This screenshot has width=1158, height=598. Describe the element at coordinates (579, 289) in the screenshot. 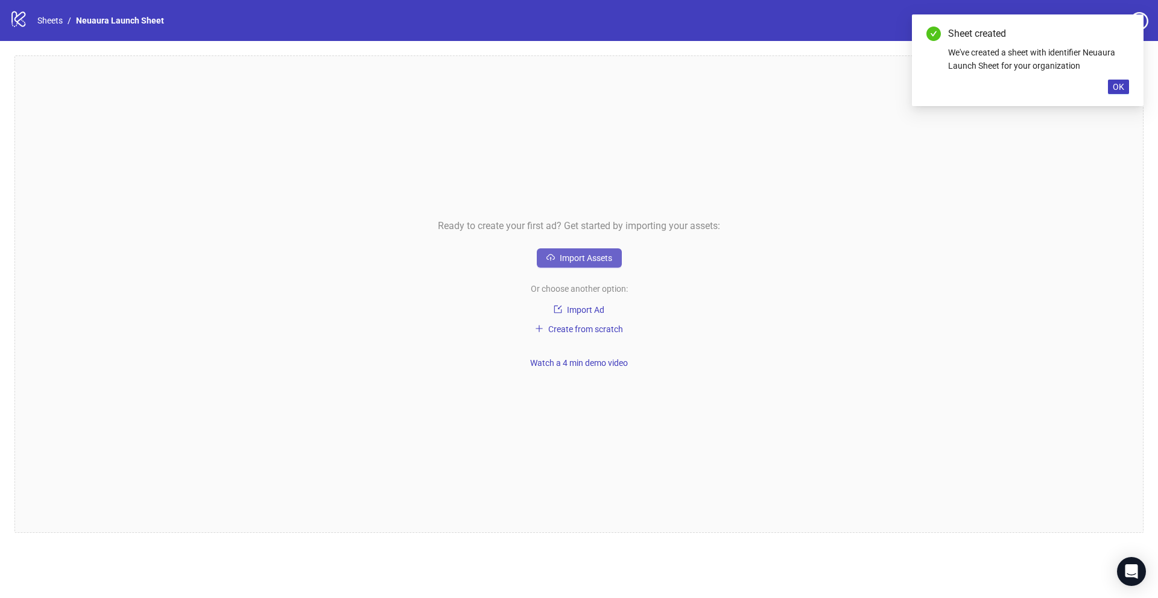

I see `span: Or choose another option:` at that location.